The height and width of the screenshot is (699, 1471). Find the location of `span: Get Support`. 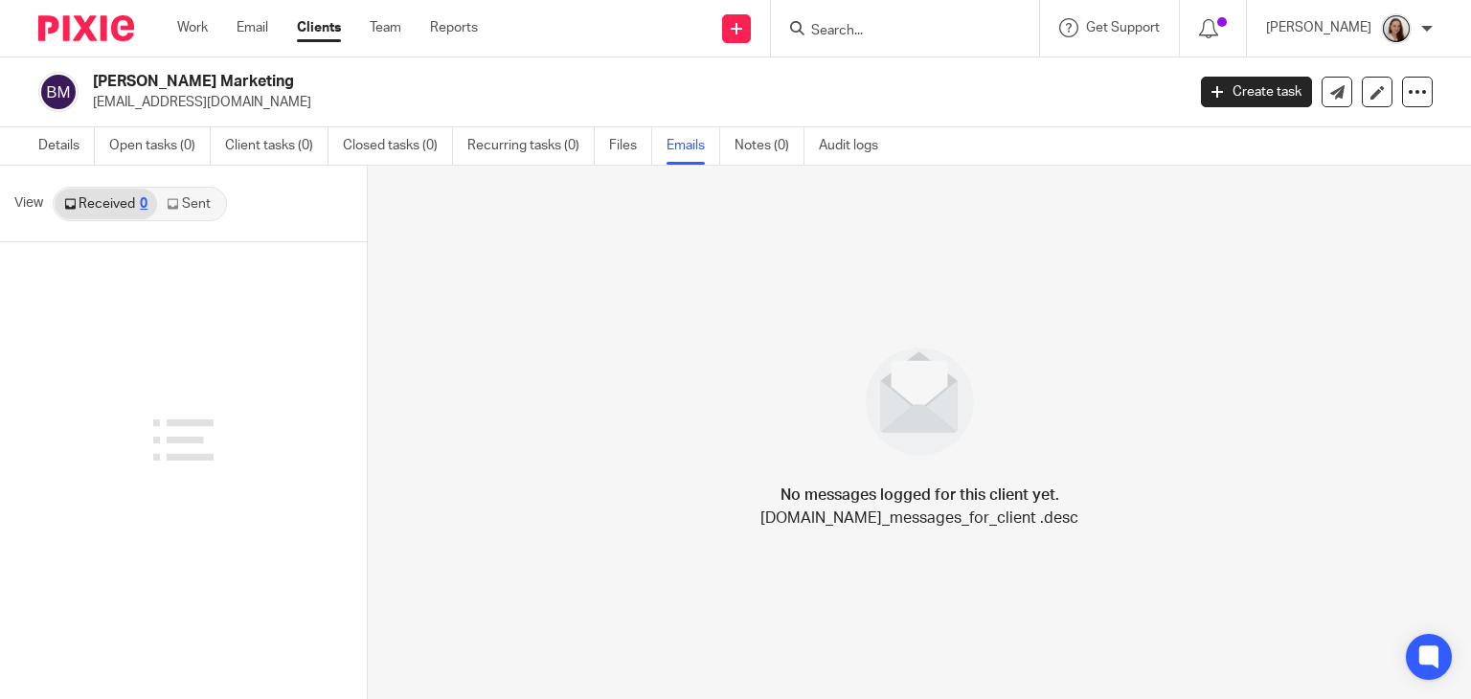

span: Get Support is located at coordinates (1122, 28).